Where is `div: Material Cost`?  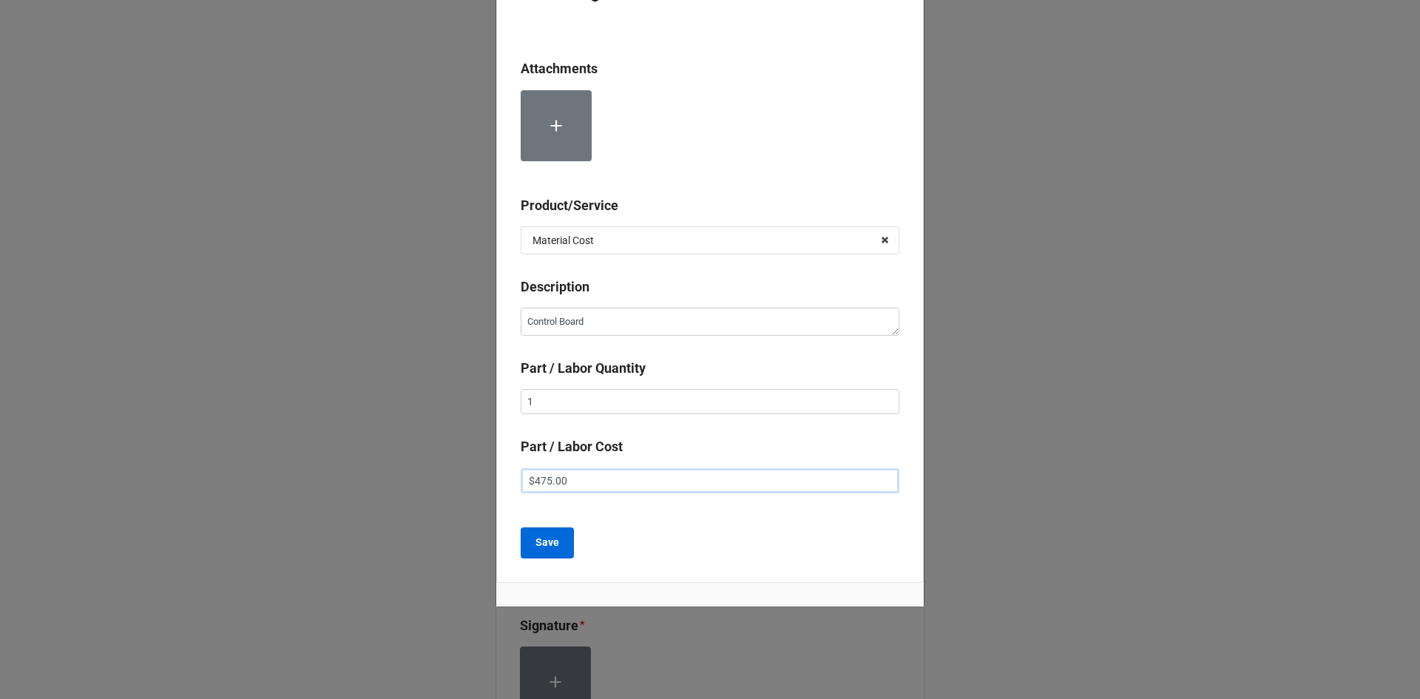
div: Material Cost is located at coordinates (563, 240).